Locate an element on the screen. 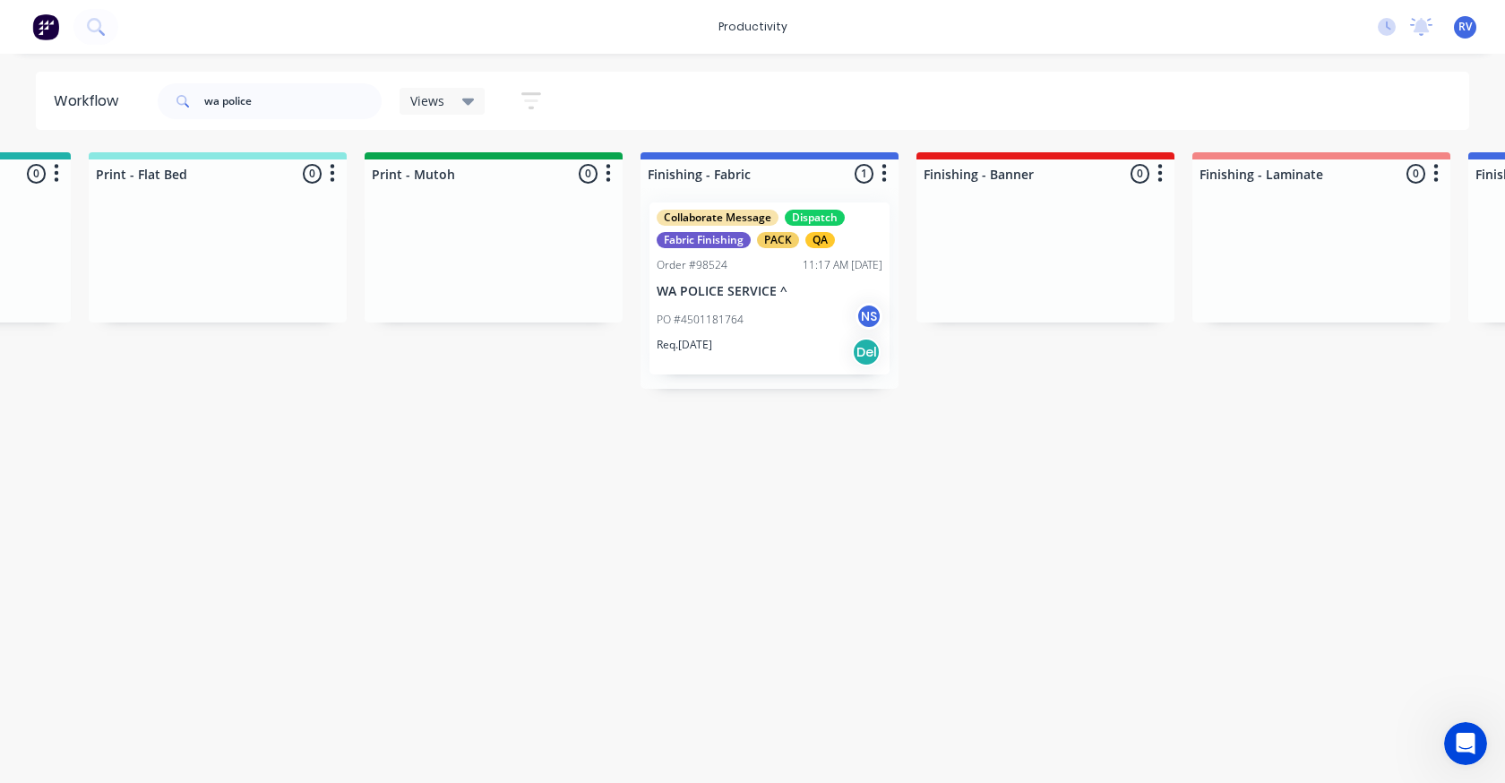 Image resolution: width=1505 pixels, height=783 pixels. div: Fabric Finishing is located at coordinates (703, 240).